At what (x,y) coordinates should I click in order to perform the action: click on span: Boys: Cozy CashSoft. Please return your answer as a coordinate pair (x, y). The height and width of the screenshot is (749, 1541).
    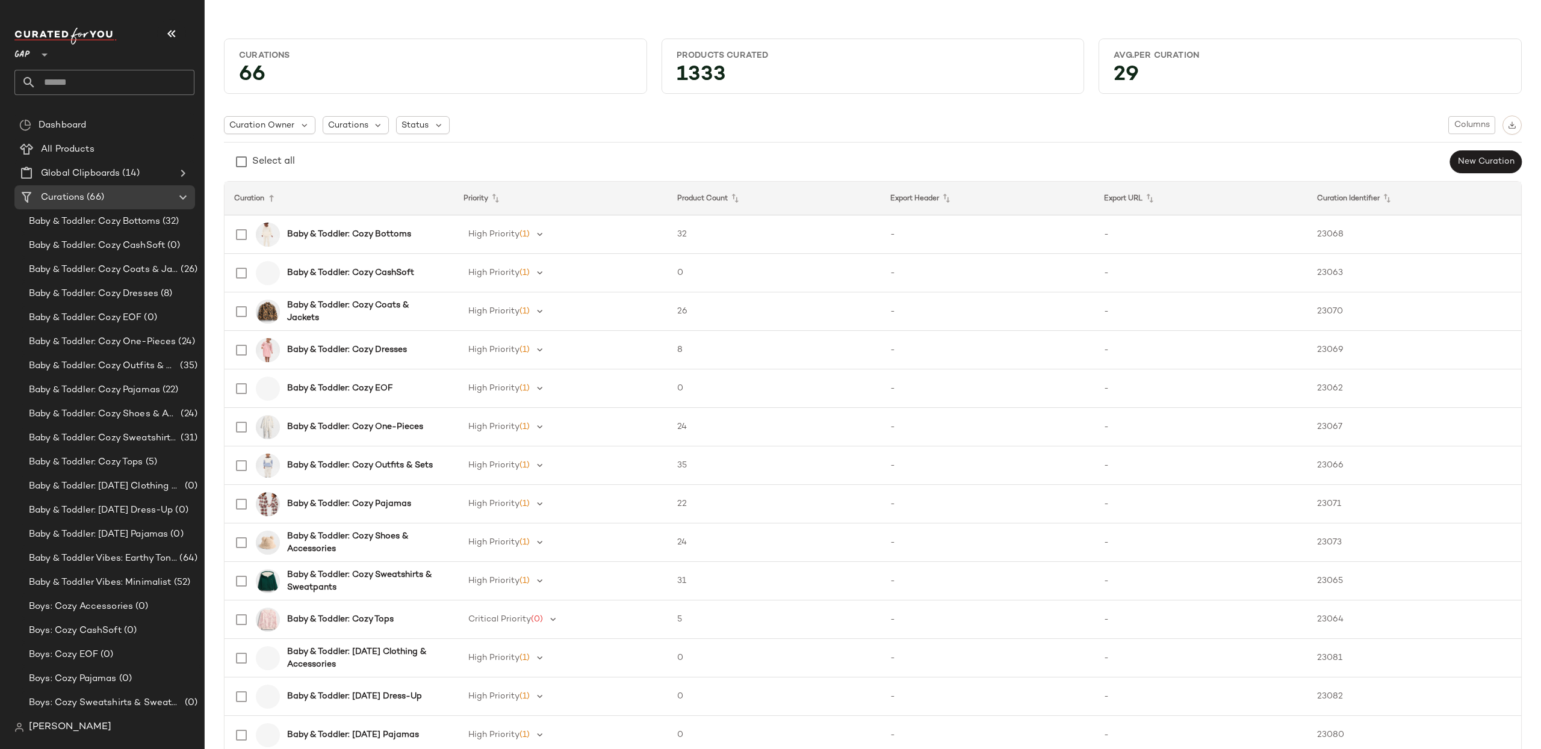
    Looking at the image, I should click on (75, 631).